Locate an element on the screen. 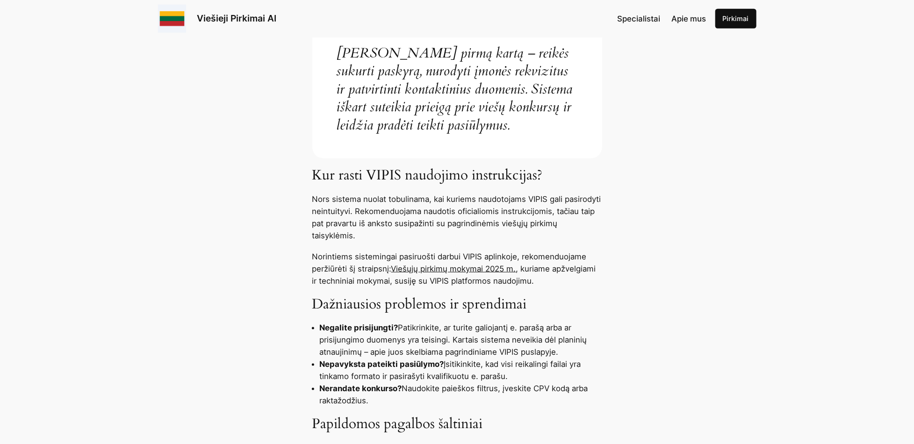  nav: Navigation is located at coordinates (662, 19).